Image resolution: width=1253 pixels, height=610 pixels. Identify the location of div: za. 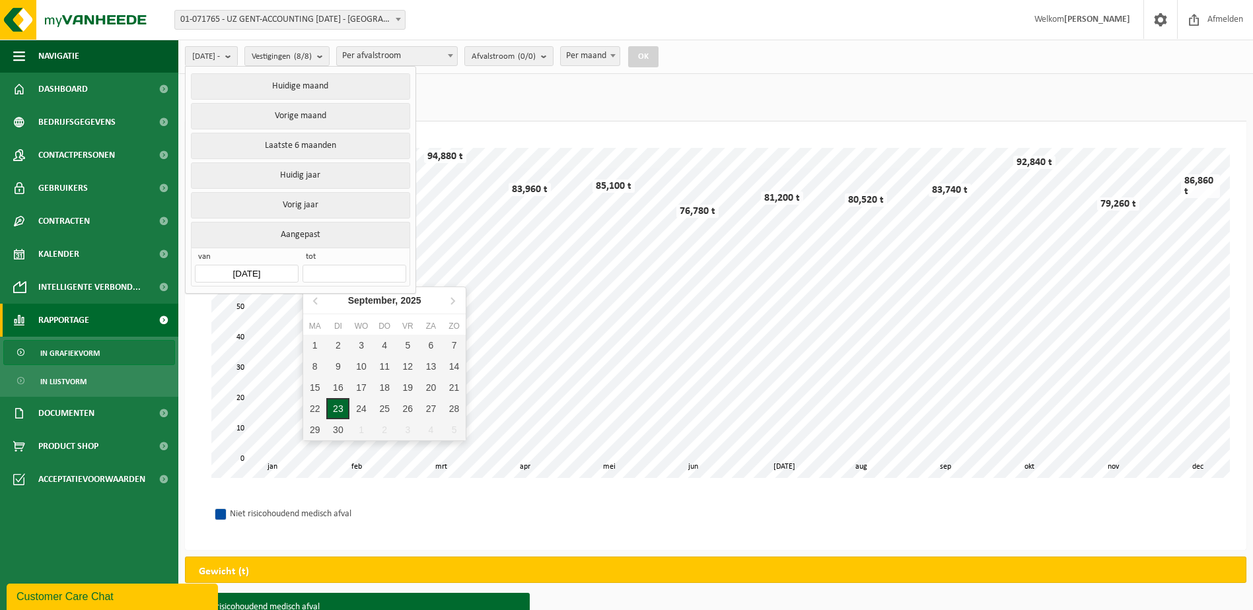
(431, 326).